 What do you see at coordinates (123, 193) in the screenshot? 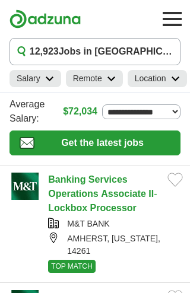
I see `strong: Associate` at bounding box center [123, 193].